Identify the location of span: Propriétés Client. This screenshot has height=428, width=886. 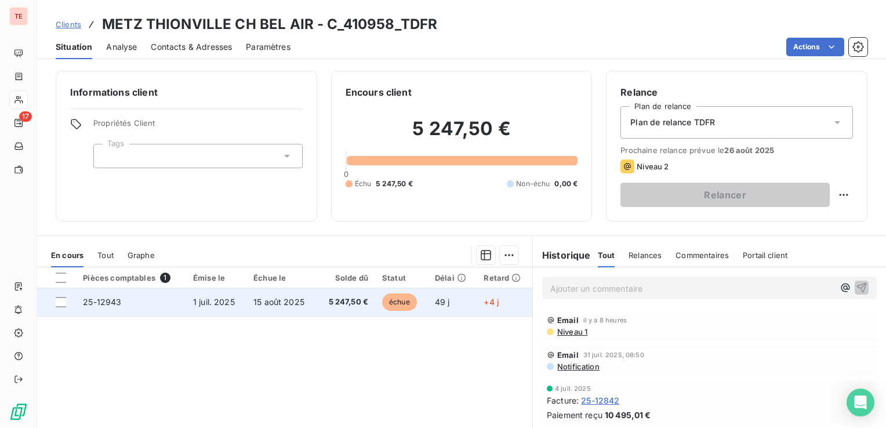
(198, 126).